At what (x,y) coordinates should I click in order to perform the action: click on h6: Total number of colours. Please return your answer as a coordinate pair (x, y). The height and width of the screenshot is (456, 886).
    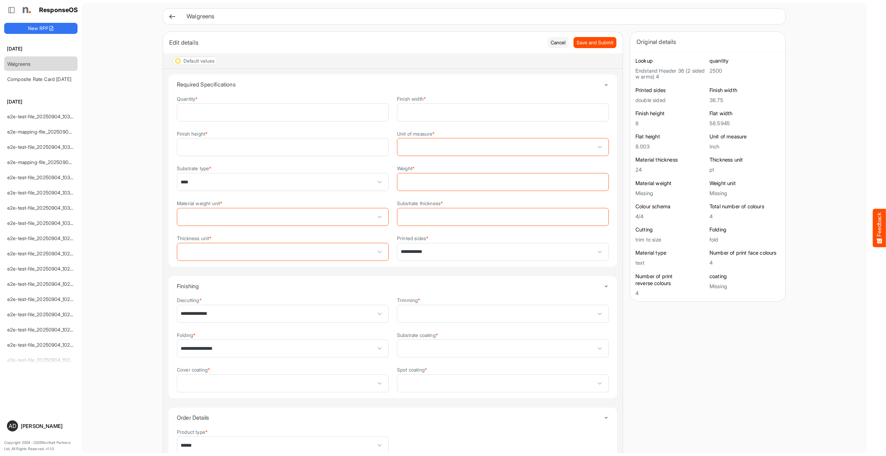
    Looking at the image, I should click on (744, 207).